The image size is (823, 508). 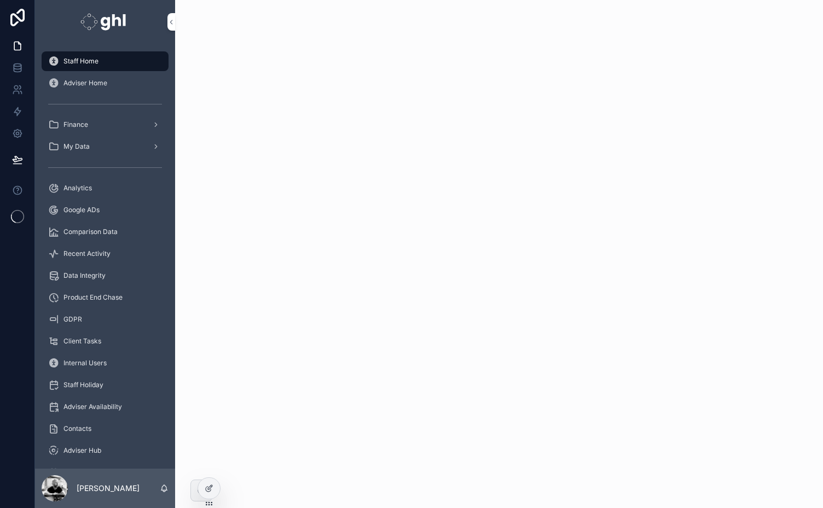 What do you see at coordinates (104, 22) in the screenshot?
I see `img: App logo` at bounding box center [104, 22].